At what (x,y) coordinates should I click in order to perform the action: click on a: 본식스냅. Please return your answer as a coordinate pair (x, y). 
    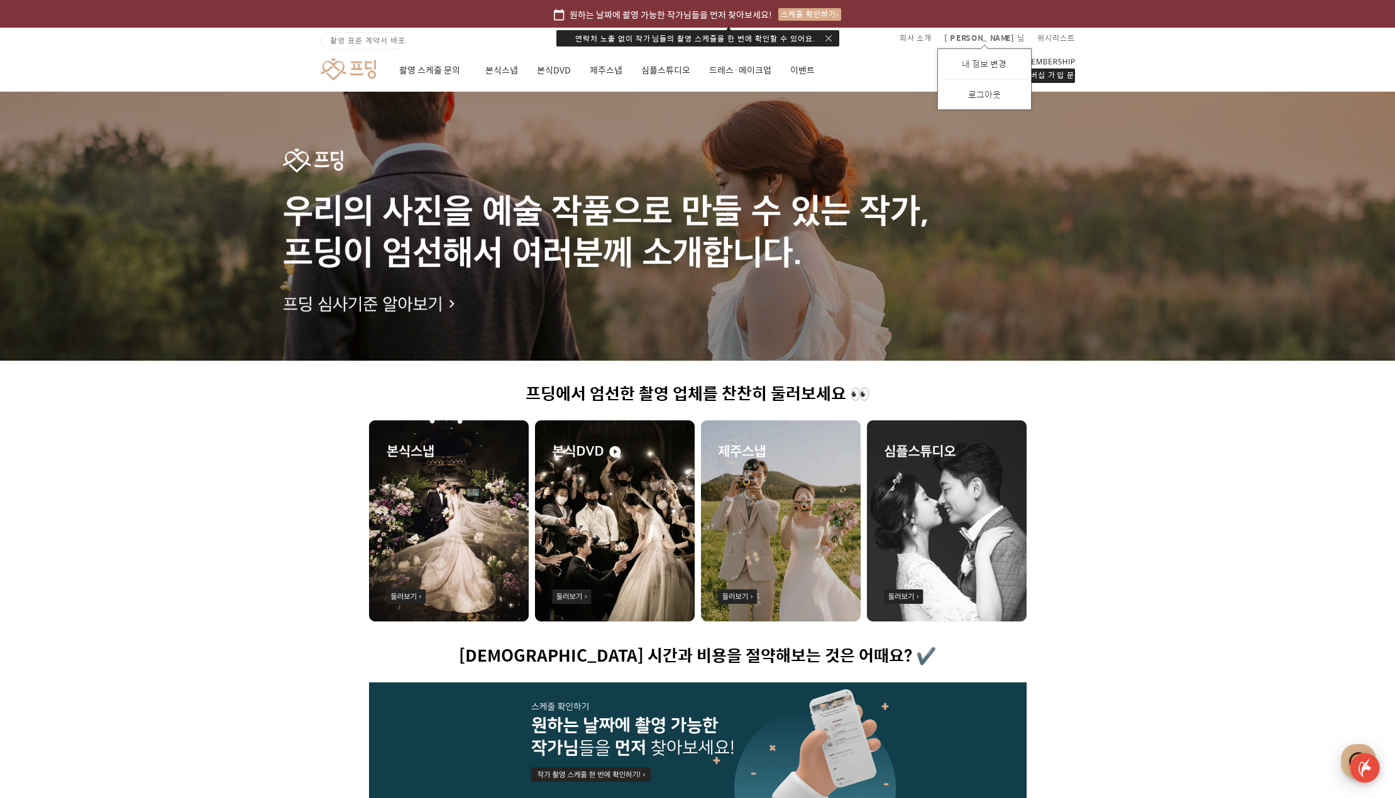
    Looking at the image, I should click on (502, 70).